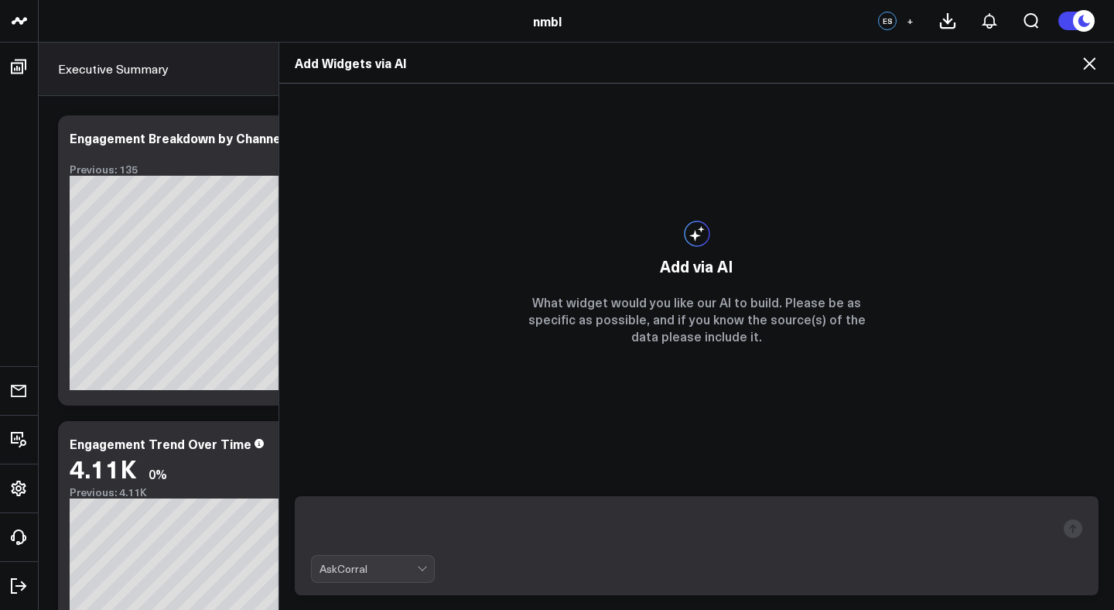 This screenshot has height=610, width=1114. Describe the element at coordinates (547, 21) in the screenshot. I see `a: nmbl` at that location.